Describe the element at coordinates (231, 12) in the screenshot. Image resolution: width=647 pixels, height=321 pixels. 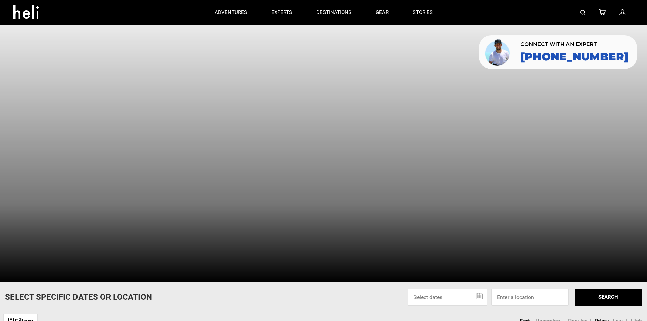
I see `p: adventures` at that location.